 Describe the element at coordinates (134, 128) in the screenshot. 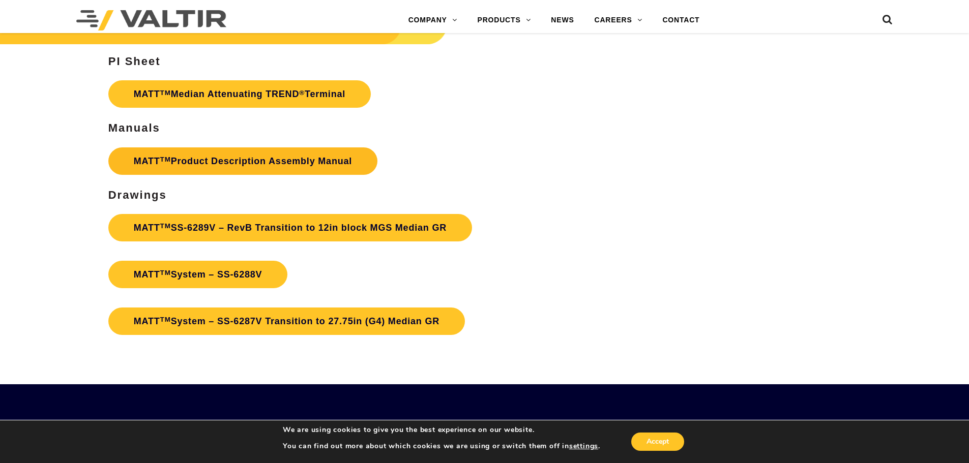

I see `strong: Manuals` at that location.